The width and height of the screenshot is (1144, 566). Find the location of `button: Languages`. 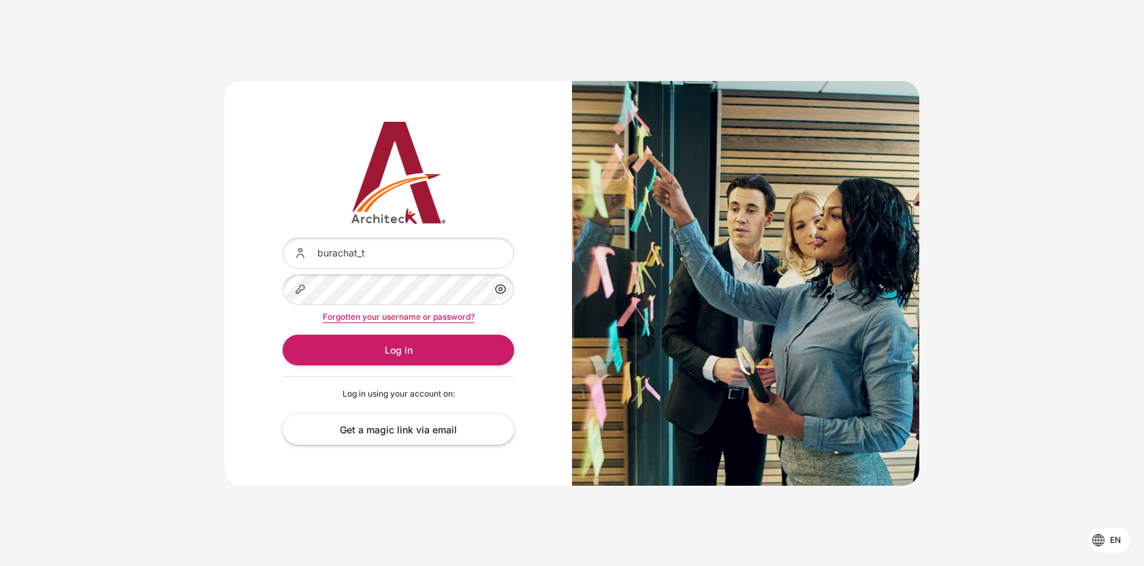

button: Languages is located at coordinates (1109, 540).